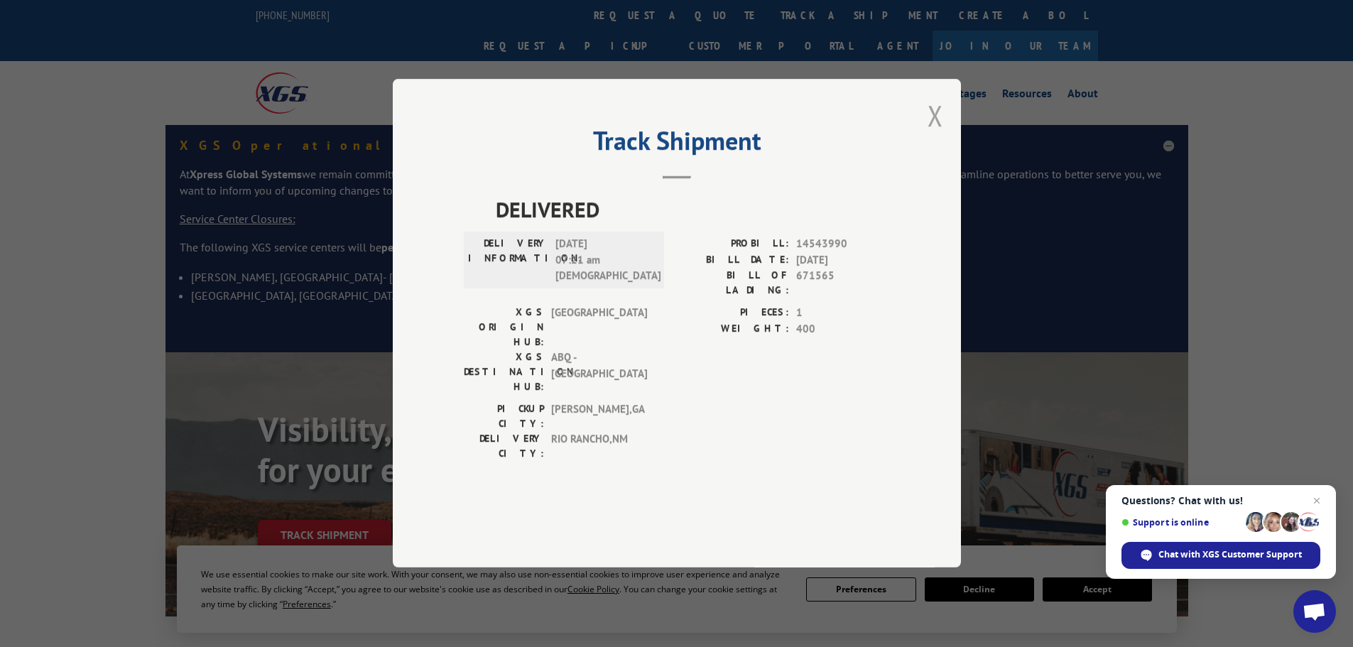 The width and height of the screenshot is (1353, 647). Describe the element at coordinates (1221, 501) in the screenshot. I see `span: Questions? Chat with us!` at that location.